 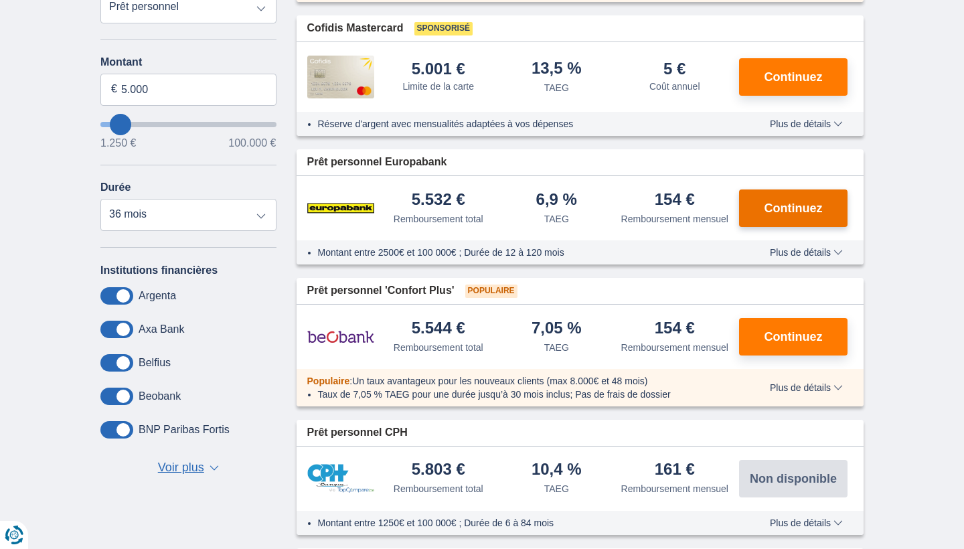 I want to click on label: Beobank, so click(x=159, y=396).